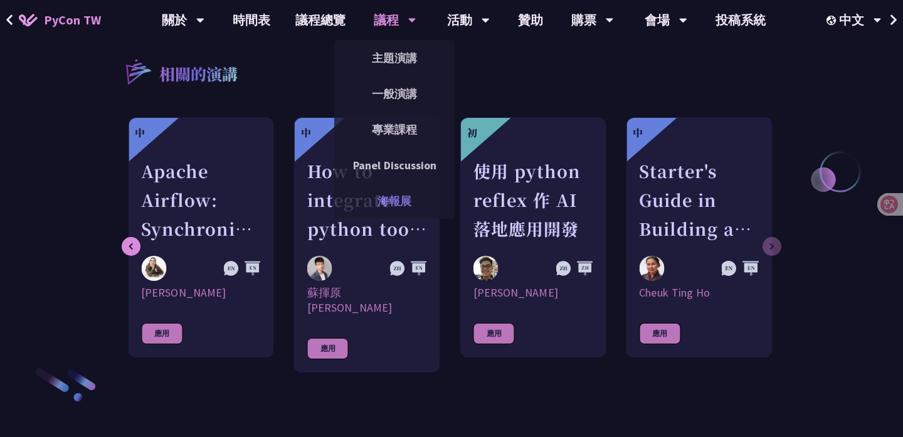 This screenshot has width=903, height=437. I want to click on a: 主題演講, so click(394, 58).